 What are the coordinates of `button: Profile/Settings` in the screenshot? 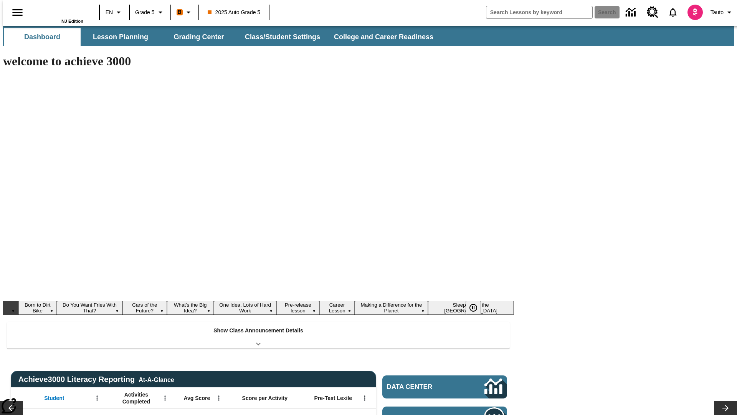 It's located at (722, 12).